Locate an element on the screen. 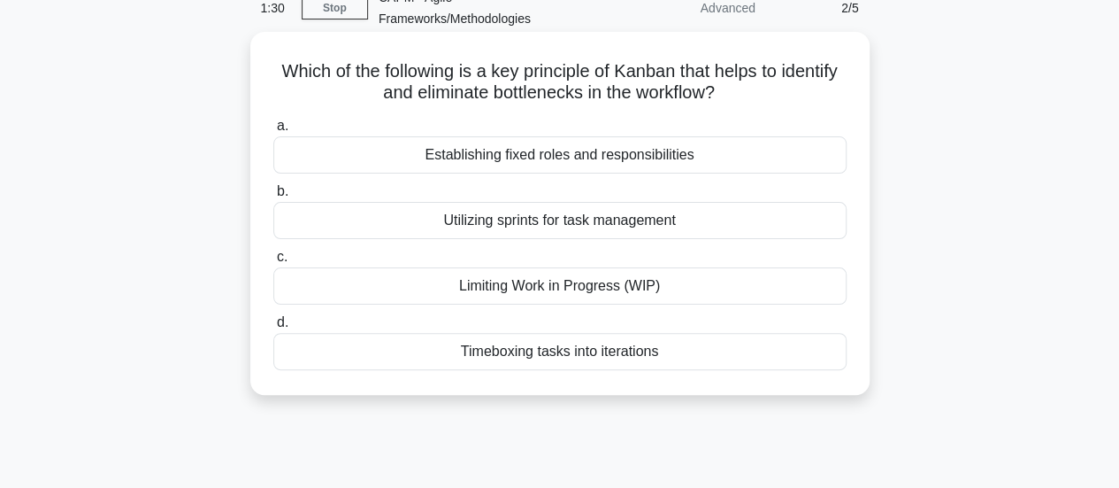 Image resolution: width=1119 pixels, height=488 pixels. span: b. is located at coordinates (282, 190).